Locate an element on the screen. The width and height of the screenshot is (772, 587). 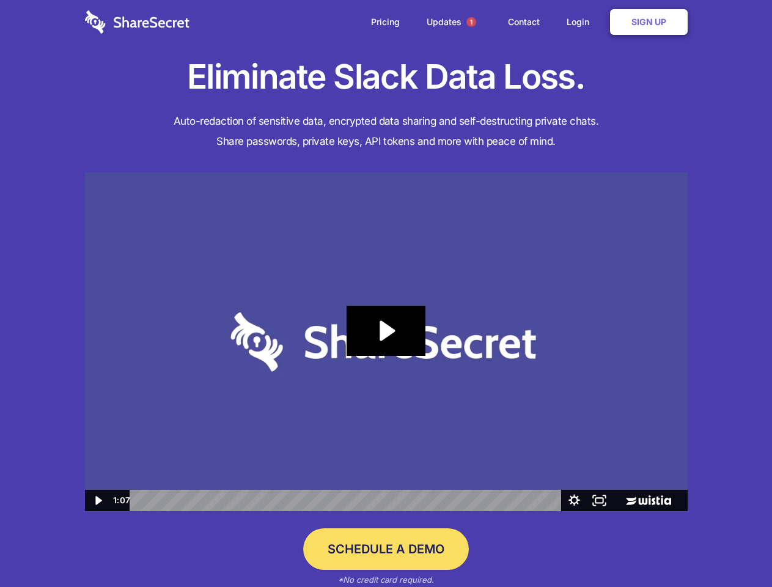
button: Play Video is located at coordinates (97, 500).